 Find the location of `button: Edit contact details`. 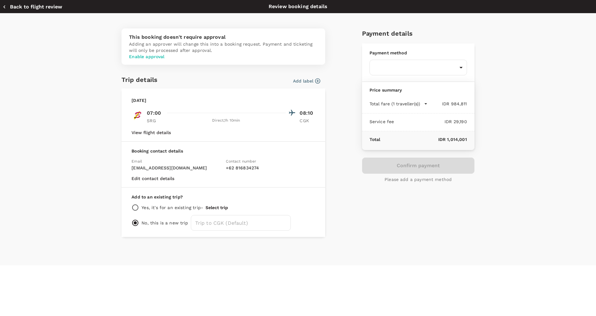

button: Edit contact details is located at coordinates (153, 178).